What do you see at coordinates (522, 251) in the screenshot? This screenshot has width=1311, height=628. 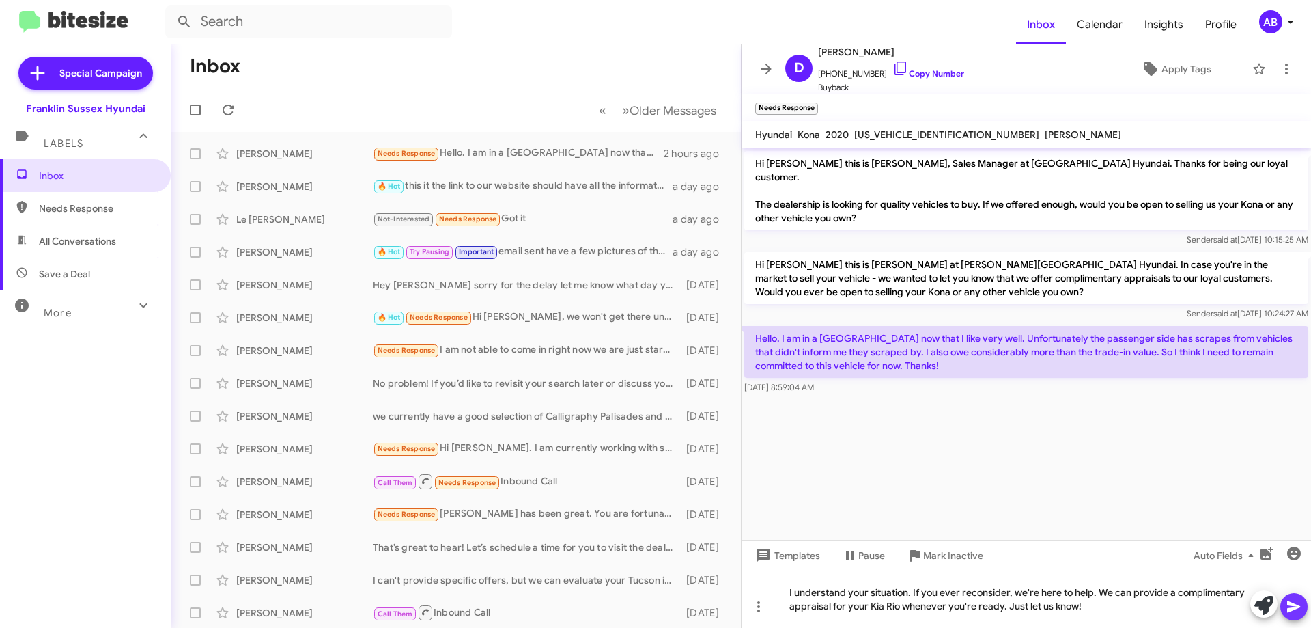 I see `div: email sent have a few pictures of the tucson plus the back and Styrofoam tray being removed. also...` at bounding box center [522, 251].